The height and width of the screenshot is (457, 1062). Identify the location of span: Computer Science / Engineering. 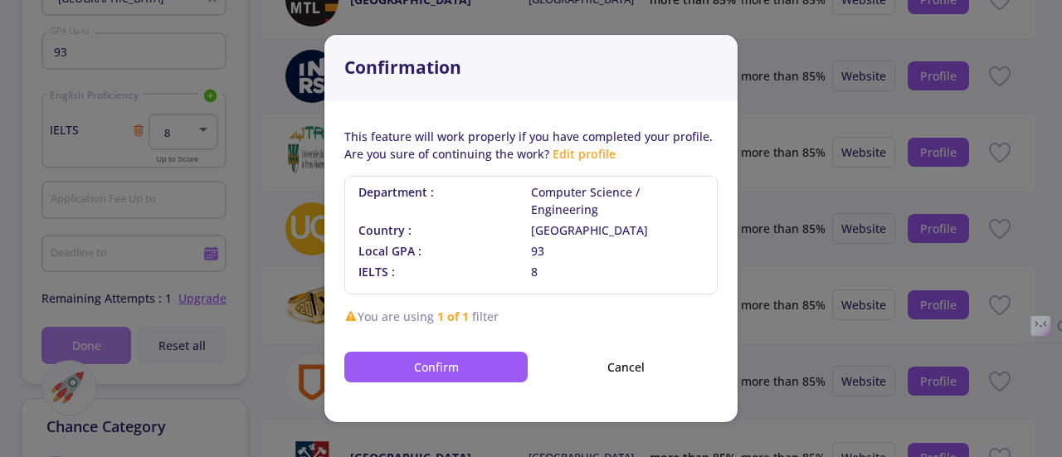
(617, 201).